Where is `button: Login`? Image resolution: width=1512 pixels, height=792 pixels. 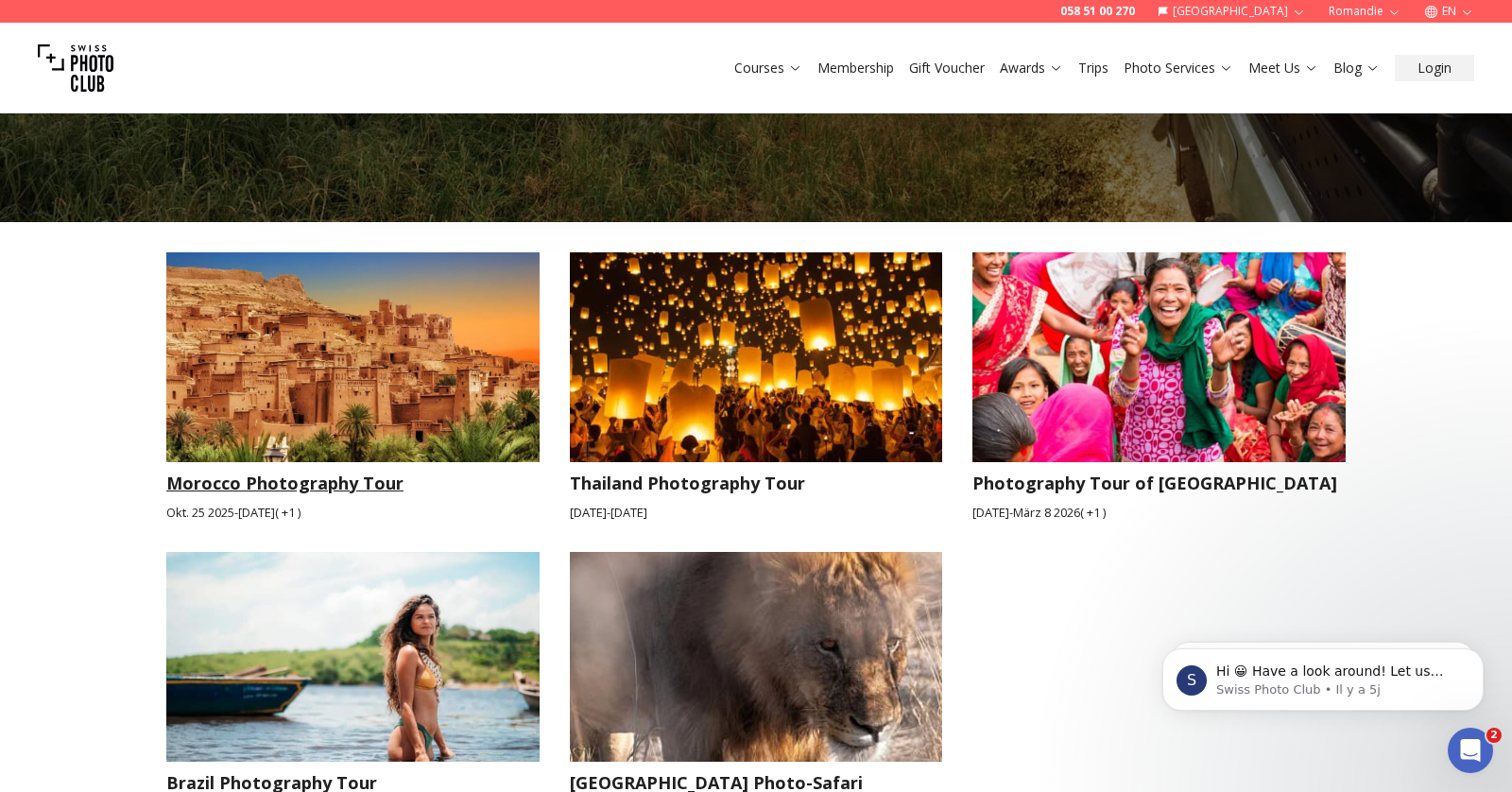 button: Login is located at coordinates (1435, 68).